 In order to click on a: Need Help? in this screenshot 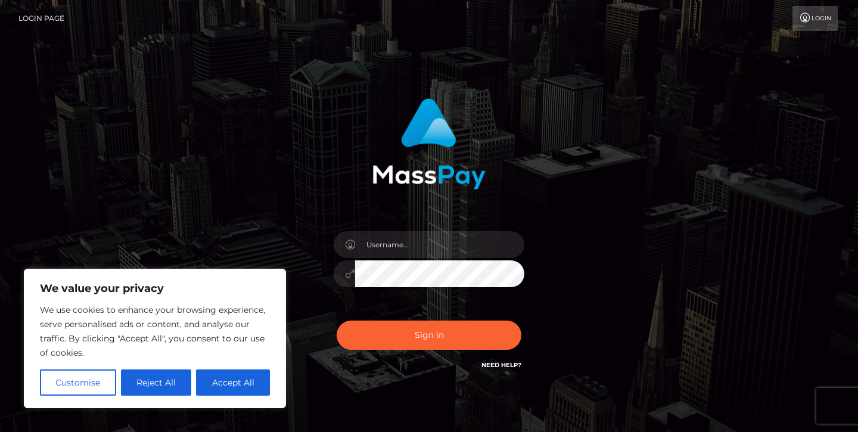, I will do `click(501, 365)`.